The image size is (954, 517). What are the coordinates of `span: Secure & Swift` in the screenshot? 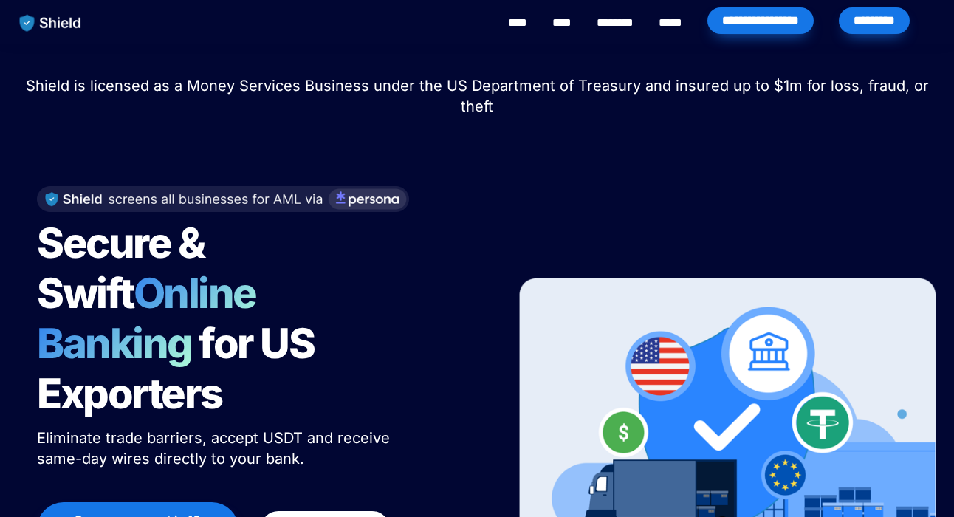 It's located at (124, 268).